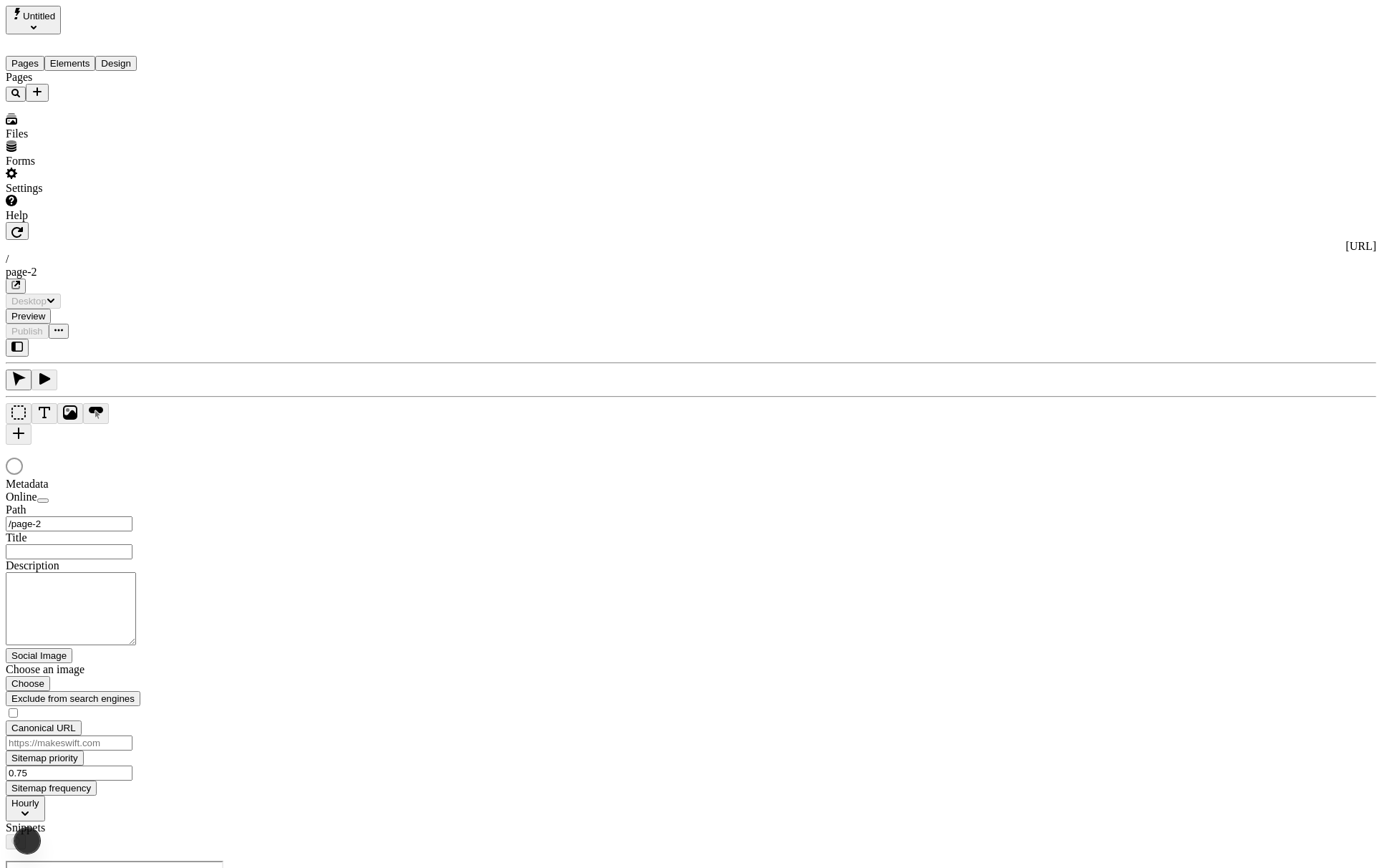 This screenshot has width=1382, height=868. I want to click on button: Exclude from search engines, so click(73, 698).